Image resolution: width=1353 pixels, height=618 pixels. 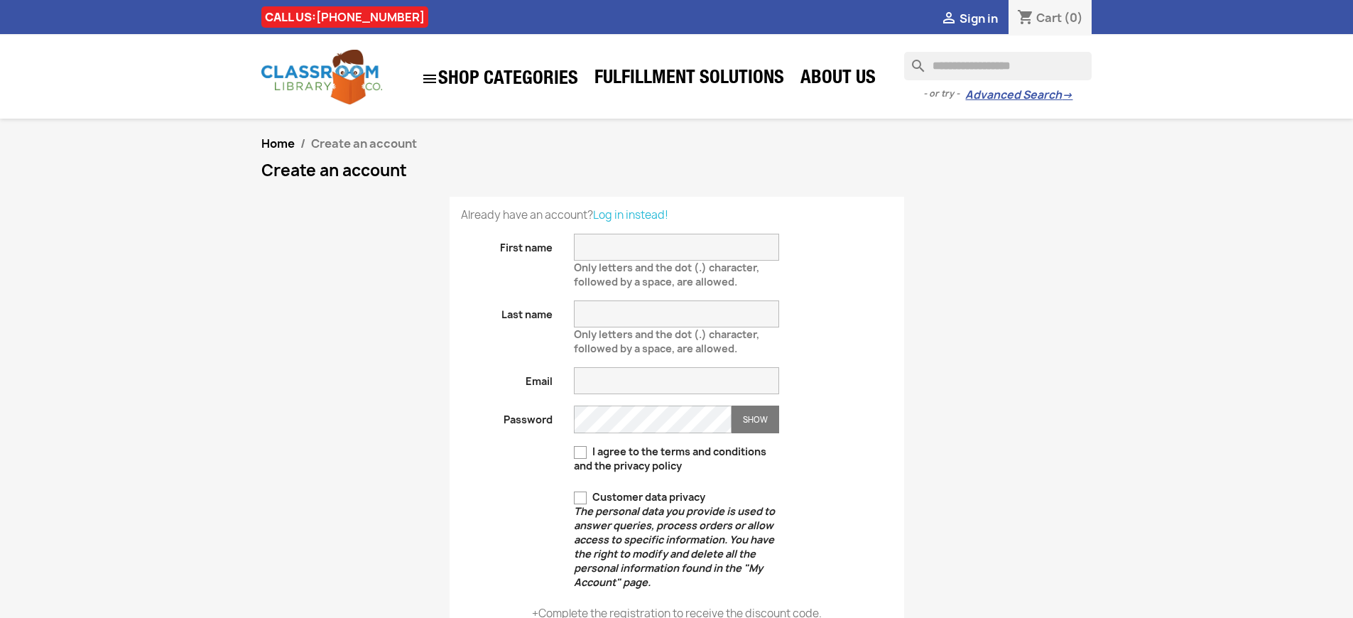 What do you see at coordinates (278, 144) in the screenshot?
I see `a: Home` at bounding box center [278, 144].